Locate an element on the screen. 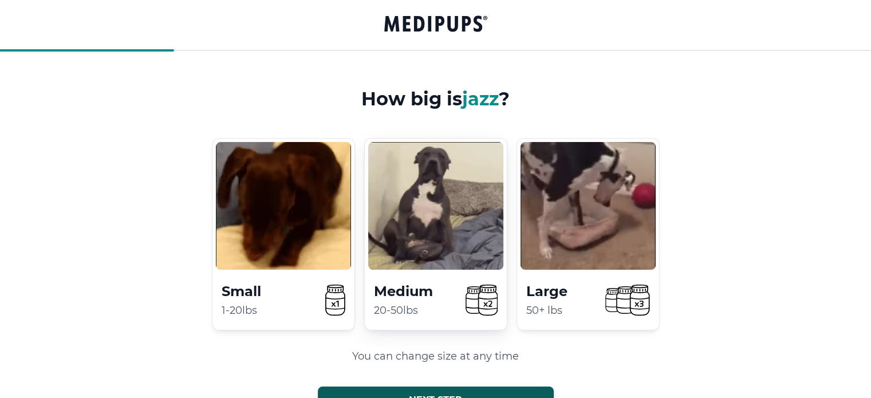 The image size is (871, 398). h3: How big is ? is located at coordinates (435, 99).